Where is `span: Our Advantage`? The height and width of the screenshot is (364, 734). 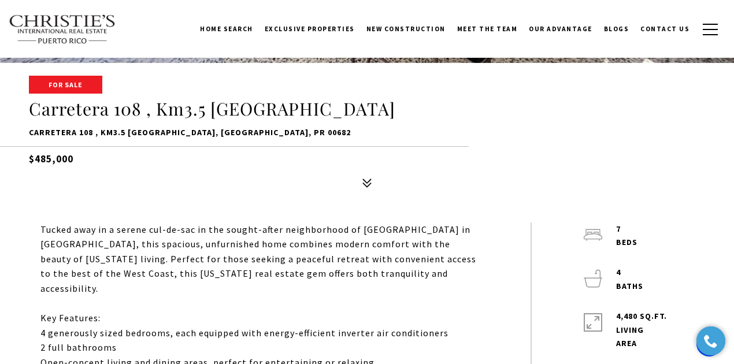 span: Our Advantage is located at coordinates (561, 29).